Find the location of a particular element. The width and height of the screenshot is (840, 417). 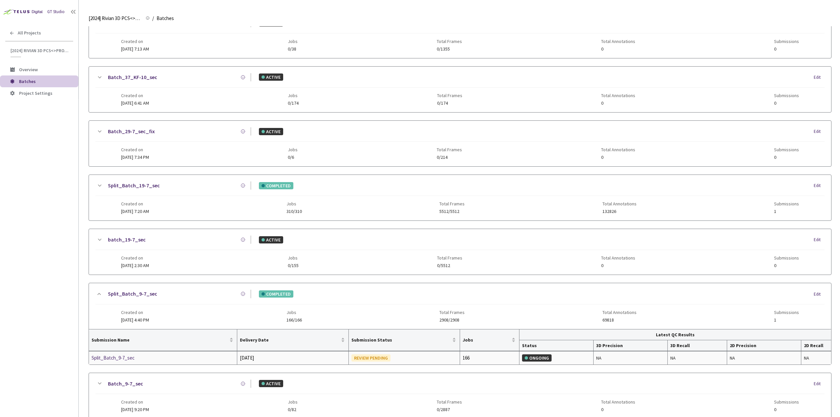

th: Jobs is located at coordinates (489, 340).